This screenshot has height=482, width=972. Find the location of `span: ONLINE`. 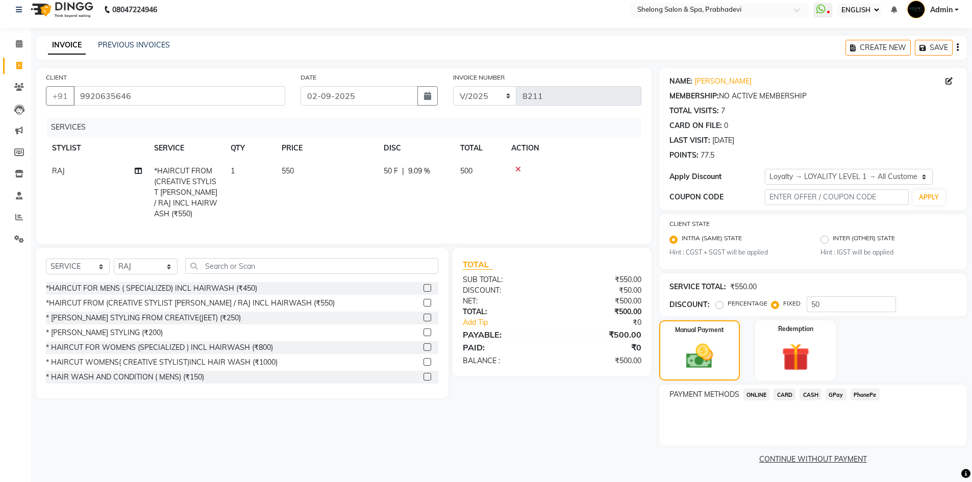

span: ONLINE is located at coordinates (757, 394).